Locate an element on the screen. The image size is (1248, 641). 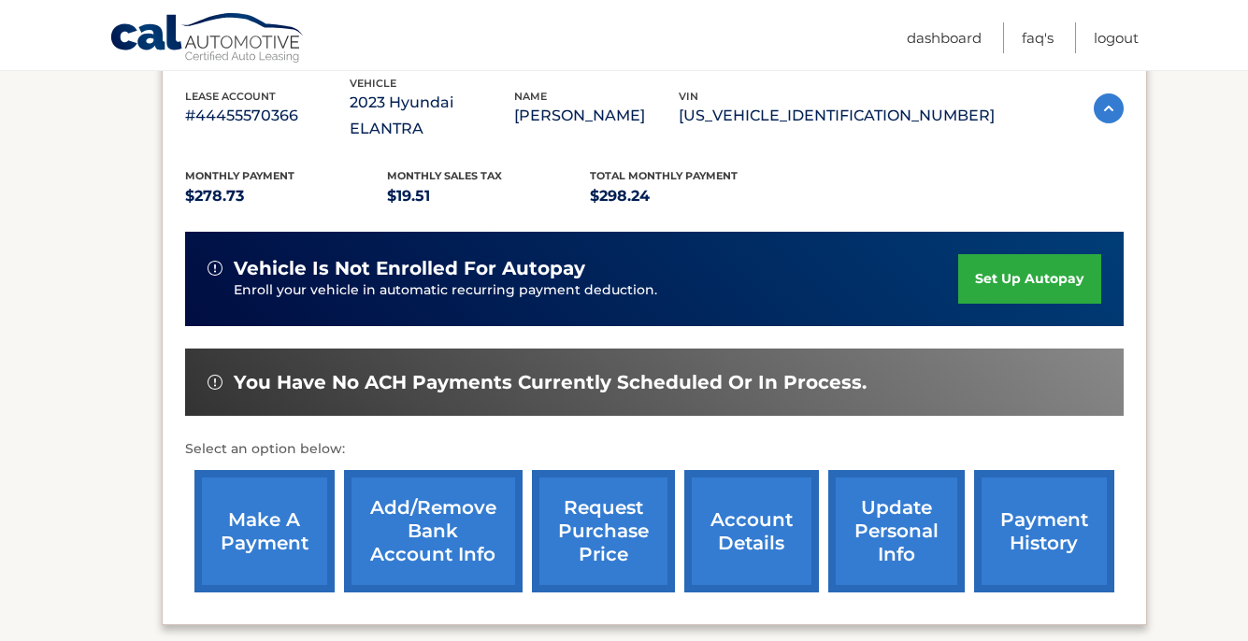
span: Monthly Payment is located at coordinates (239, 176).